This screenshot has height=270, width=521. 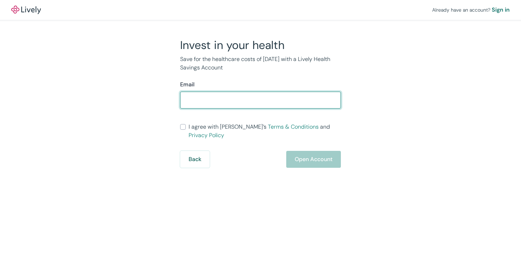 I want to click on div: Already have an account?, so click(x=471, y=10).